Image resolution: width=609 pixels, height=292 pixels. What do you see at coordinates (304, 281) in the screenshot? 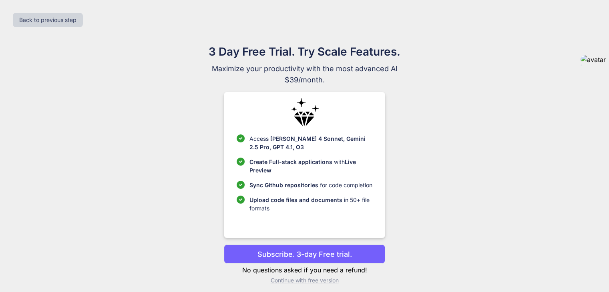
I see `p: Continue with free version` at bounding box center [304, 281].